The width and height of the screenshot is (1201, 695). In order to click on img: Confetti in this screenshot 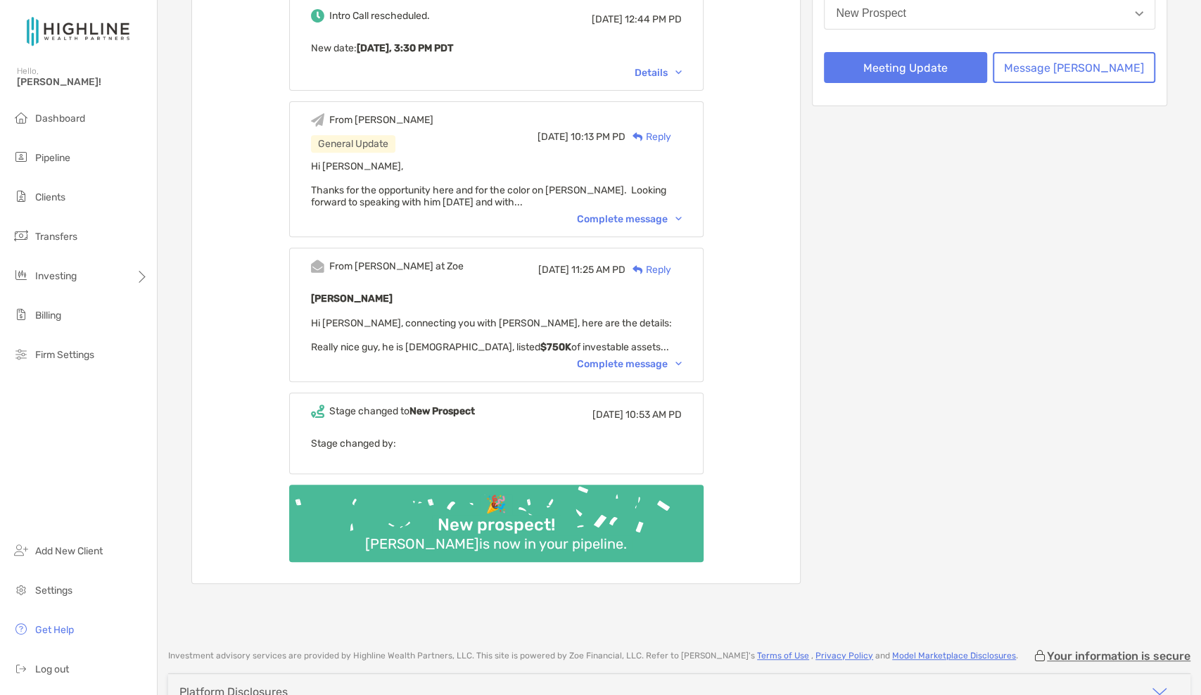, I will do `click(496, 517)`.